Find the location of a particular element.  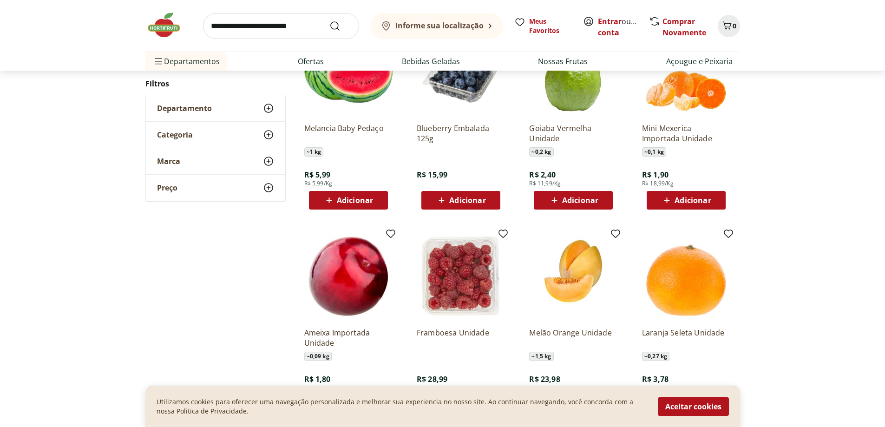

img: Framboesa Unidade is located at coordinates (461, 276).